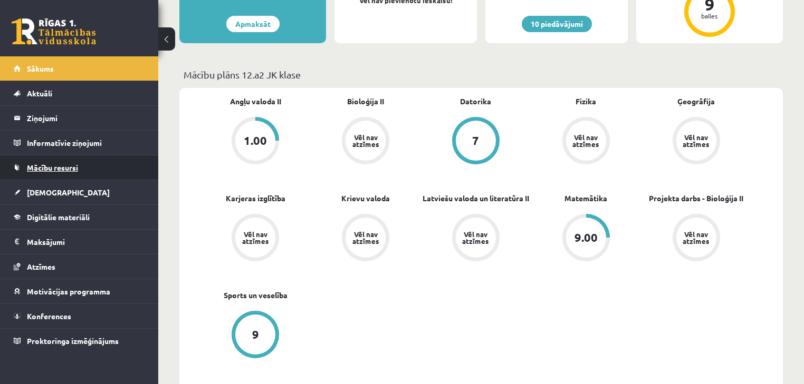 This screenshot has width=804, height=384. I want to click on a: 10 piedāvājumi, so click(556, 24).